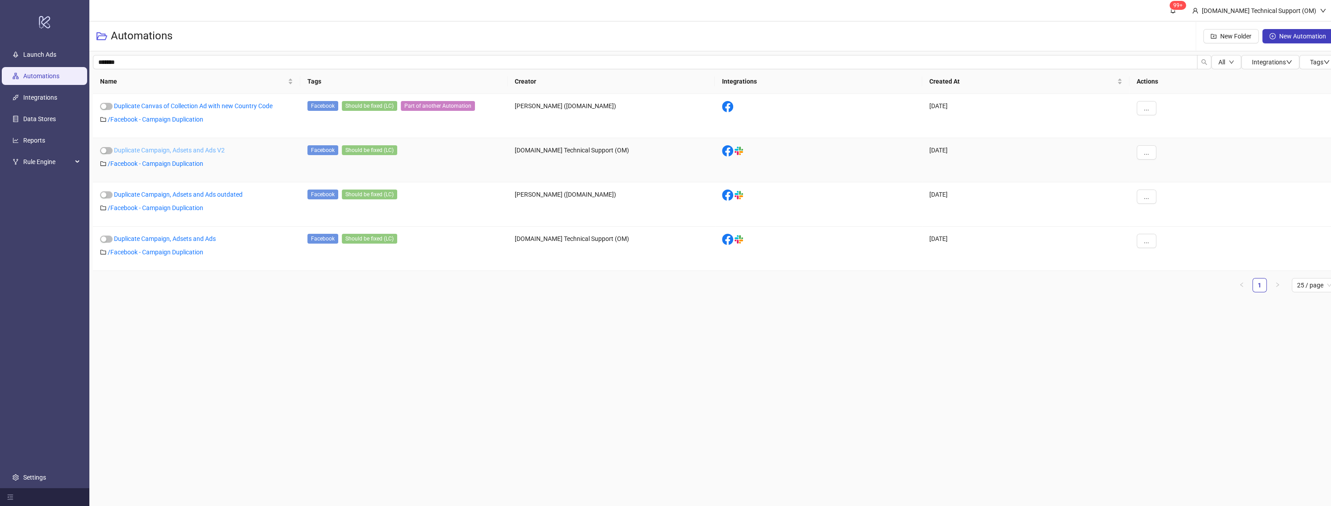  I want to click on li: Next Page, so click(1277, 285).